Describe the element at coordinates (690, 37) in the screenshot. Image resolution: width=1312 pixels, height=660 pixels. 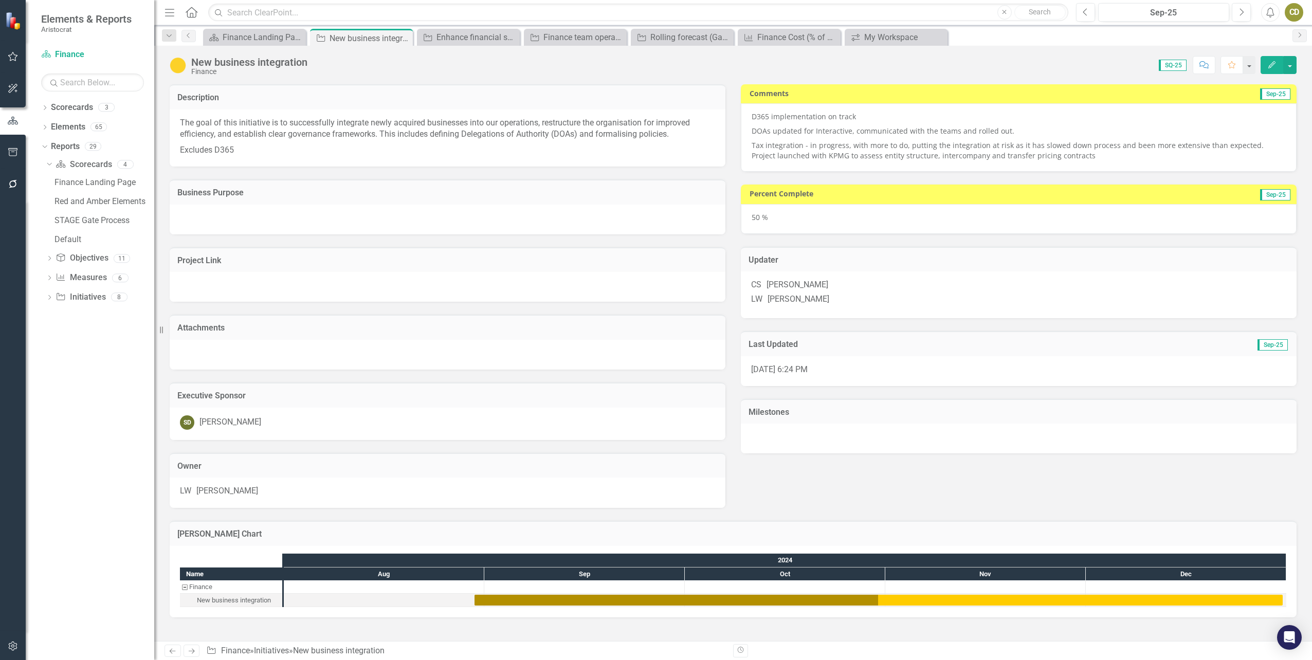
I see `div: Rolling forecast (Gaming Phase I)` at that location.